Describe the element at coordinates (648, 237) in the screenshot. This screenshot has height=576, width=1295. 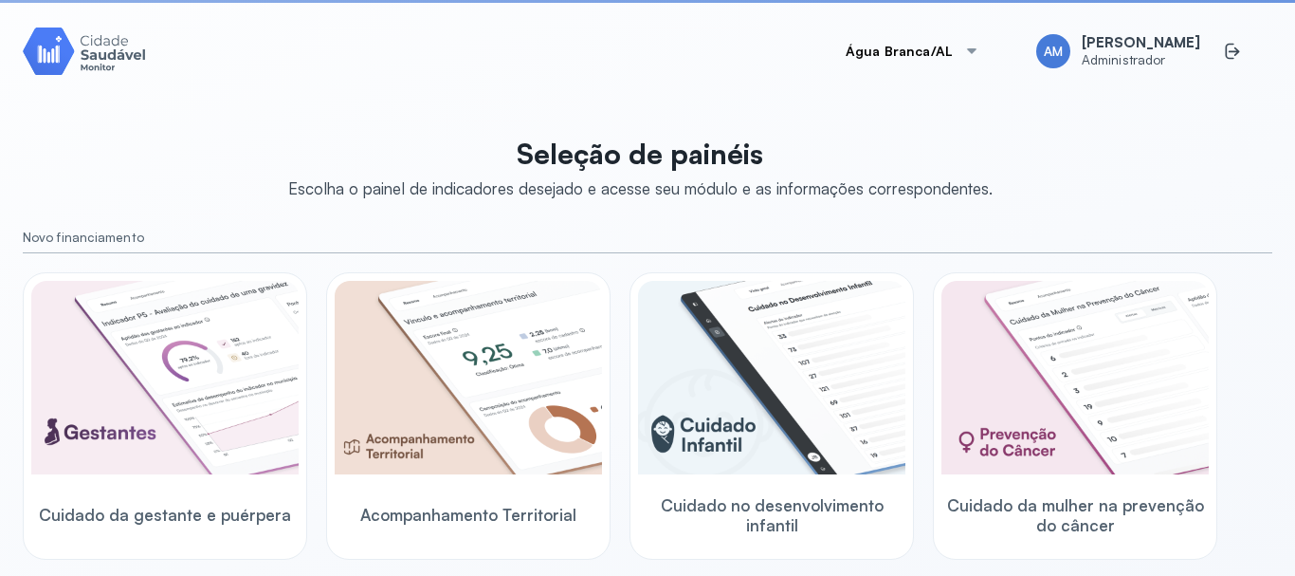
I see `small: Novo financiamento` at that location.